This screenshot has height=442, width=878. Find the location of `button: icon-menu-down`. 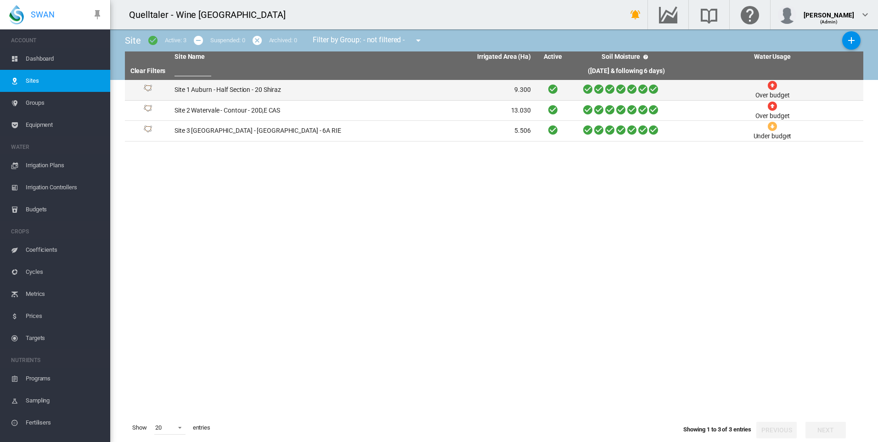

button: icon-menu-down is located at coordinates (418, 40).